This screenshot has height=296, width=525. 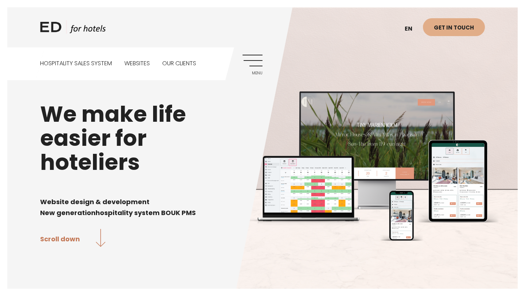 What do you see at coordinates (252, 64) in the screenshot?
I see `a: Menu` at bounding box center [252, 64].